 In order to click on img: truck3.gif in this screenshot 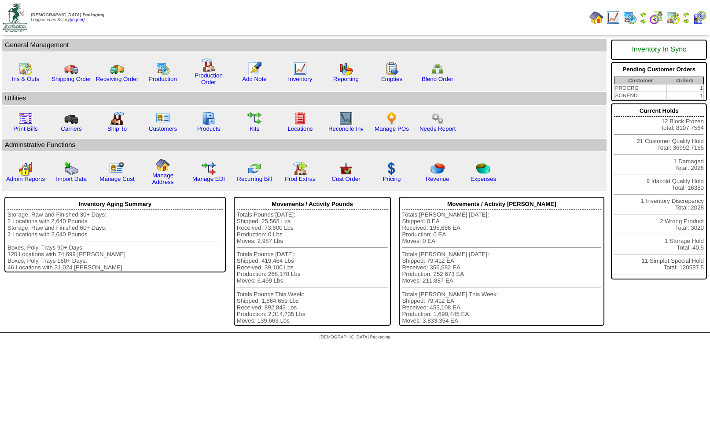, I will do `click(71, 118)`.